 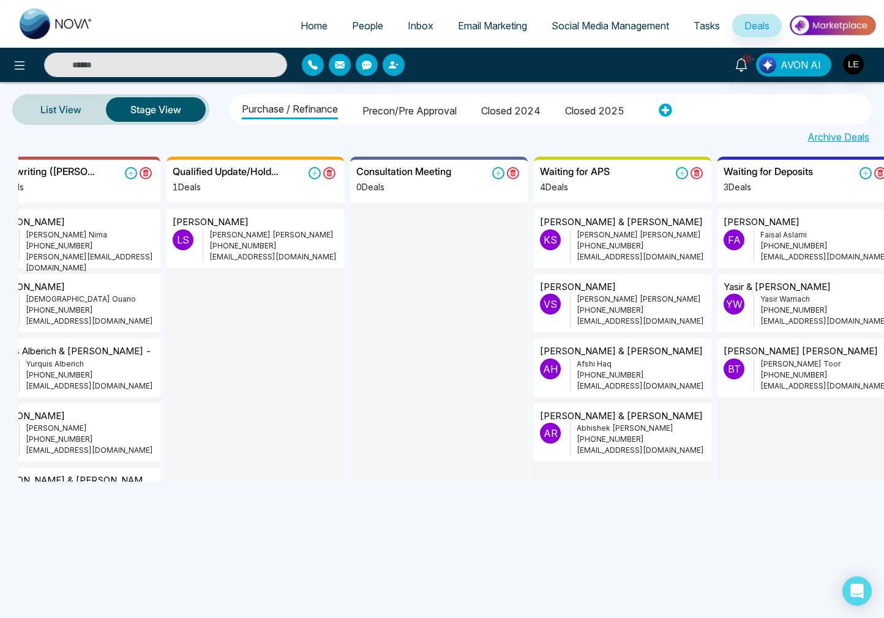 I want to click on button: Stage View, so click(x=155, y=110).